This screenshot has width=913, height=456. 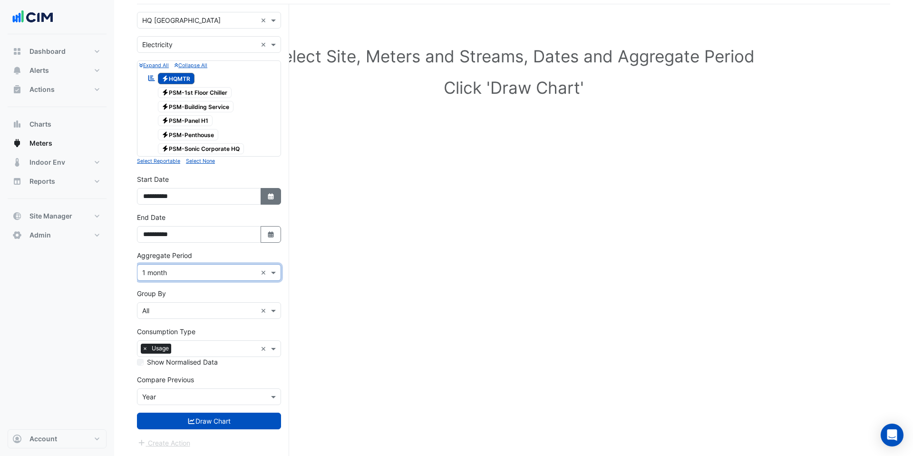 I want to click on app-icon: Reports, so click(x=17, y=181).